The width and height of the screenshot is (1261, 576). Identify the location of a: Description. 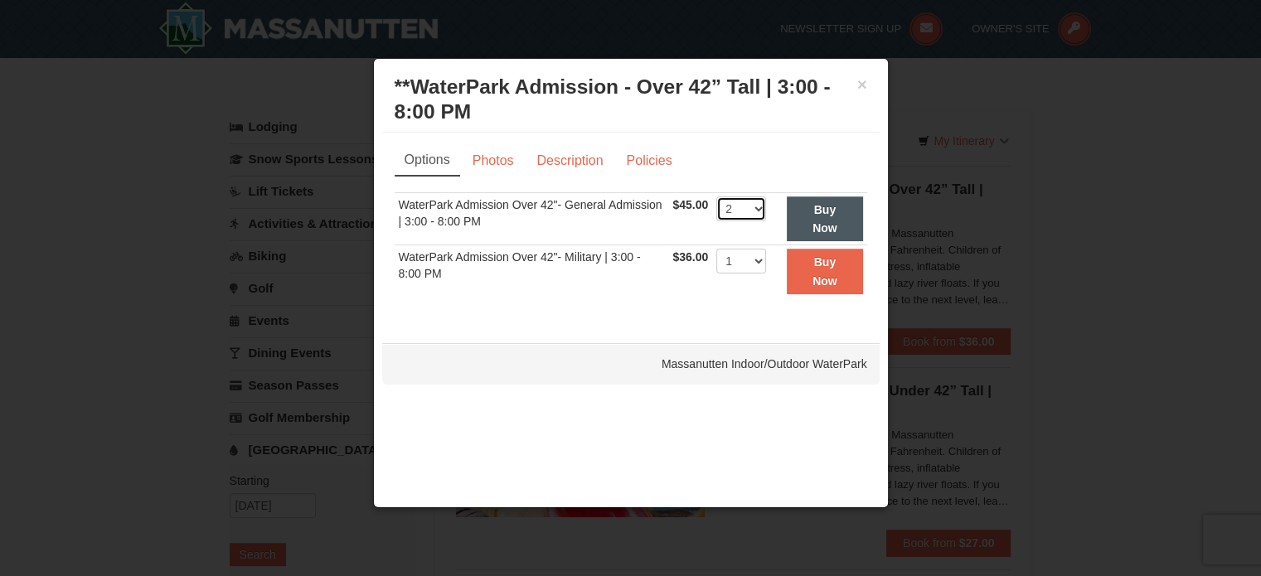
(570, 161).